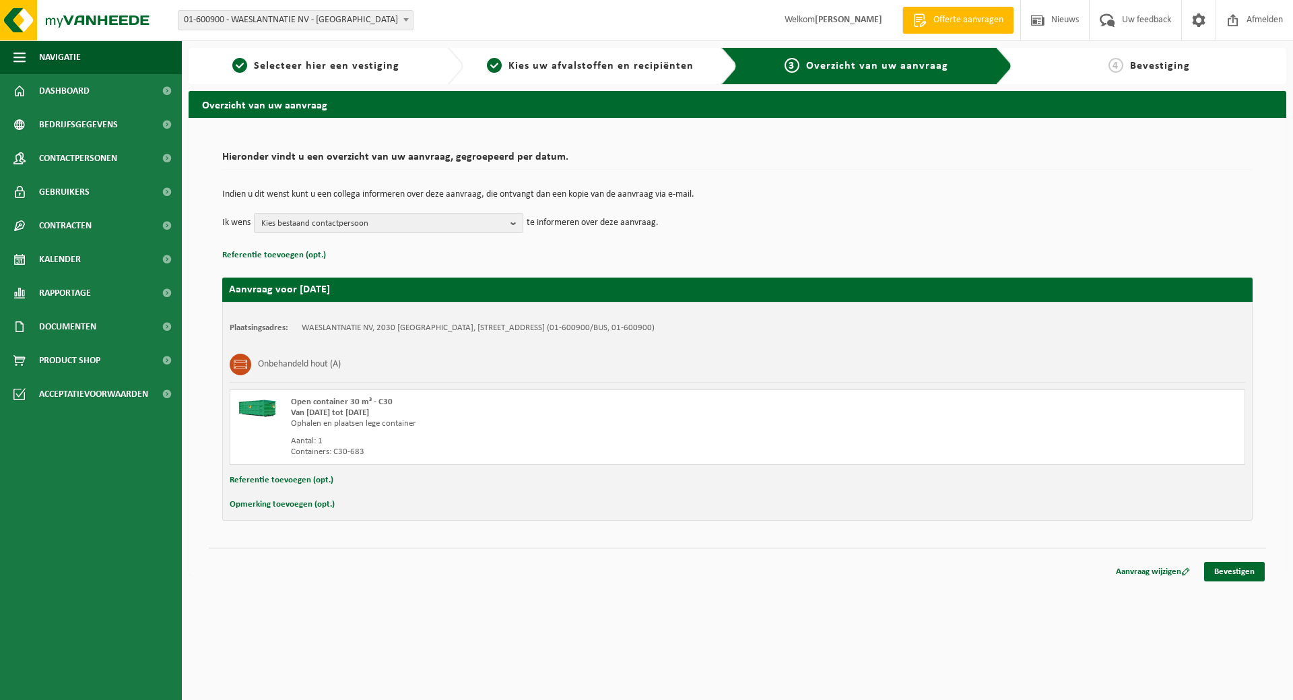  Describe the element at coordinates (78, 125) in the screenshot. I see `span: Bedrijfsgegevens` at that location.